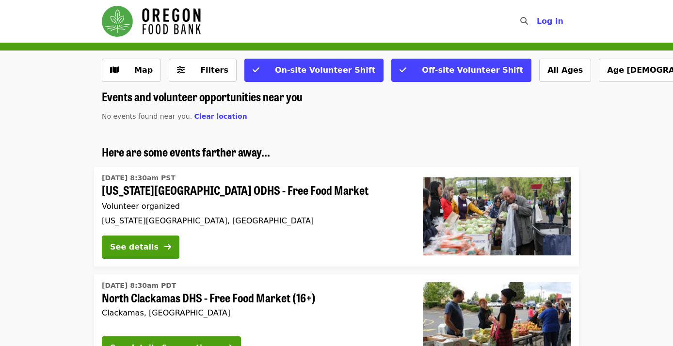  Describe the element at coordinates (131, 70) in the screenshot. I see `a: Show map view` at that location.